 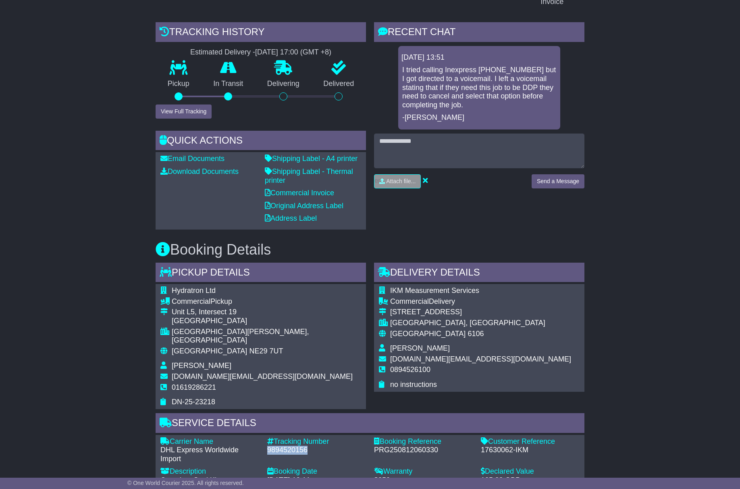 I want to click on div: Pickup Details, so click(x=261, y=273).